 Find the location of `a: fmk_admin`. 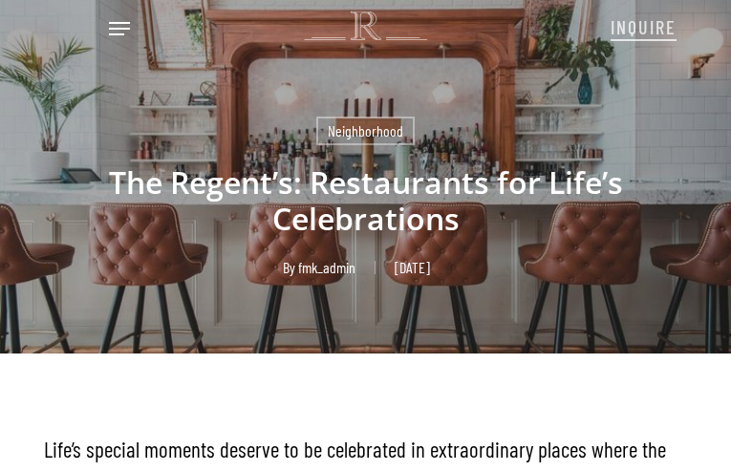

a: fmk_admin is located at coordinates (327, 267).